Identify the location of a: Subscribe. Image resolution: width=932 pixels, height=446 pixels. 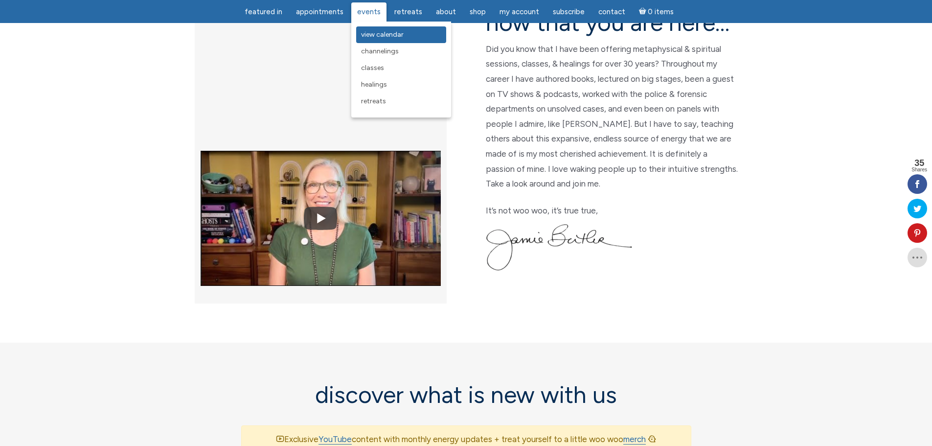
(568, 12).